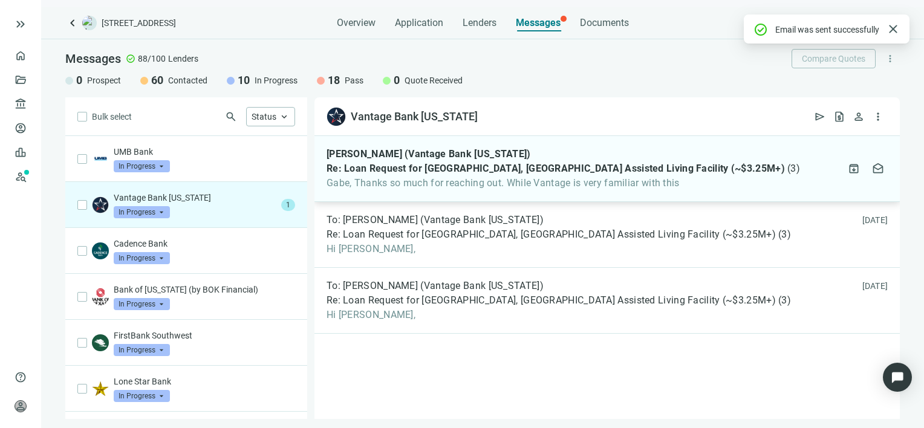 Image resolution: width=924 pixels, height=428 pixels. Describe the element at coordinates (834, 59) in the screenshot. I see `button: Compare Quotes` at that location.